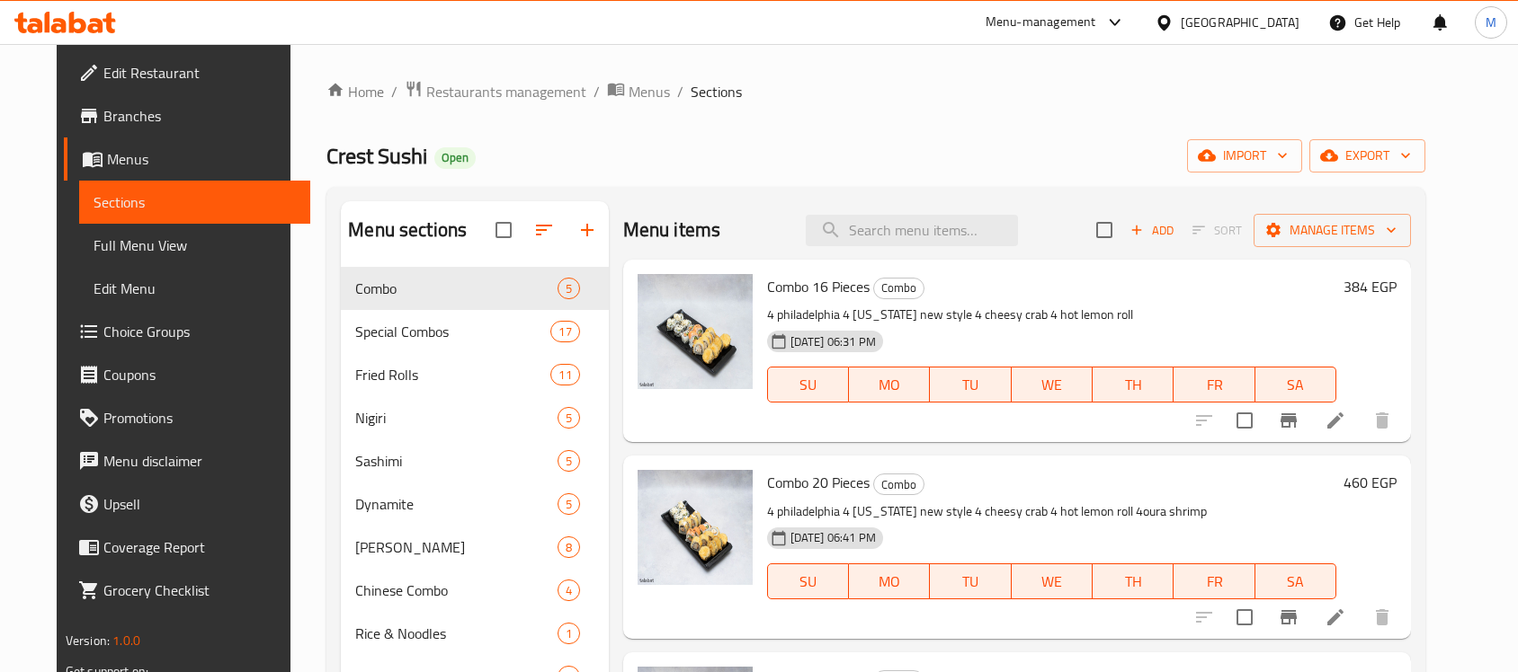  Describe the element at coordinates (456, 461) in the screenshot. I see `span: Sashimi` at that location.